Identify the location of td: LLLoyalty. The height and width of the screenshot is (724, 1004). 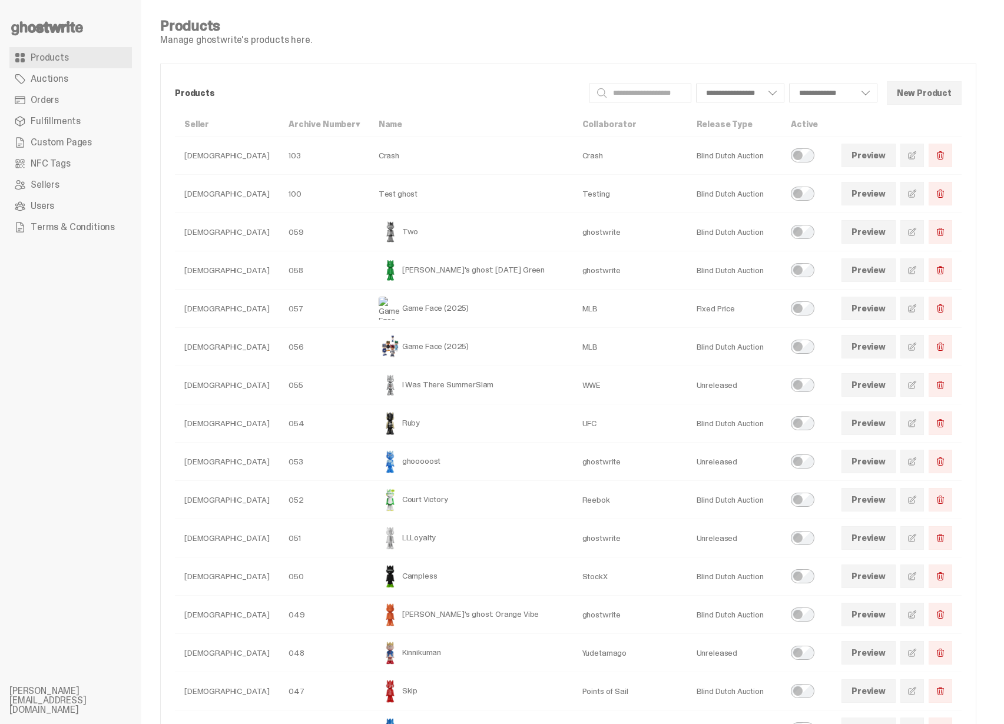
(471, 538).